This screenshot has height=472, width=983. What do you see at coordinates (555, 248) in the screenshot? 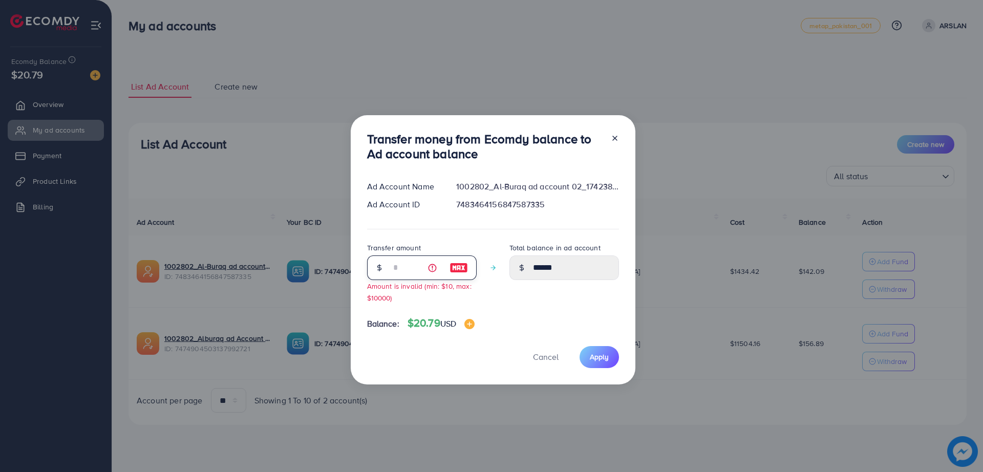
I see `label: Total balance in ad account` at bounding box center [555, 248].